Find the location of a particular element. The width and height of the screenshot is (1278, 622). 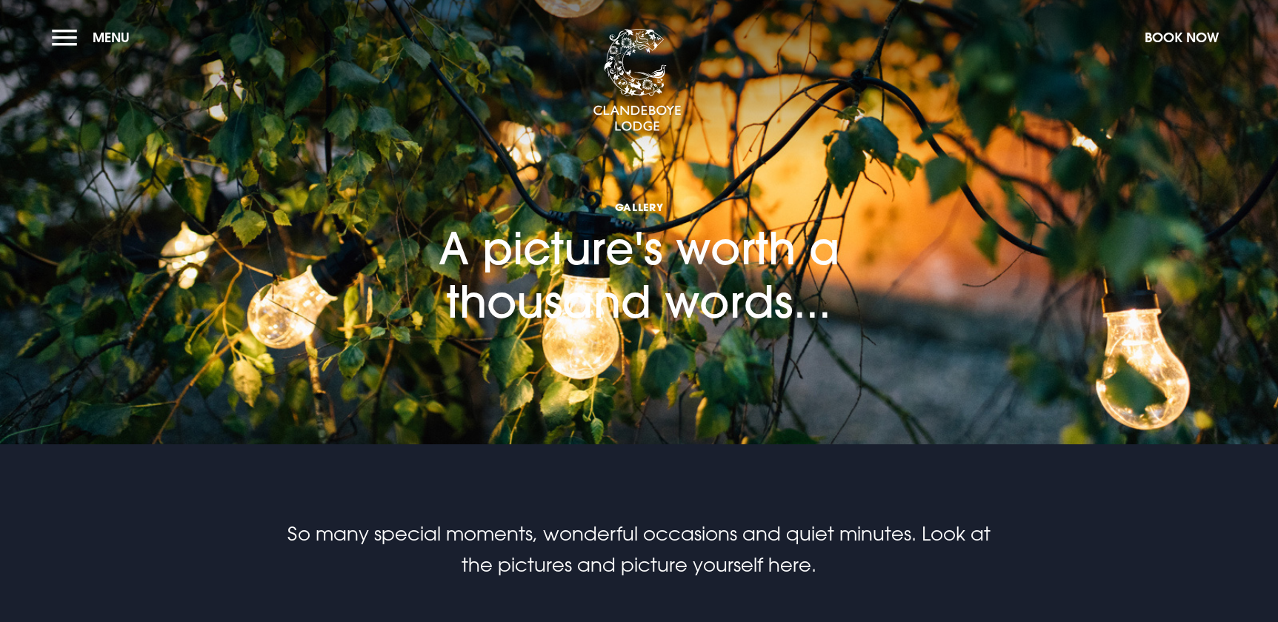

button: Book Now is located at coordinates (1182, 37).